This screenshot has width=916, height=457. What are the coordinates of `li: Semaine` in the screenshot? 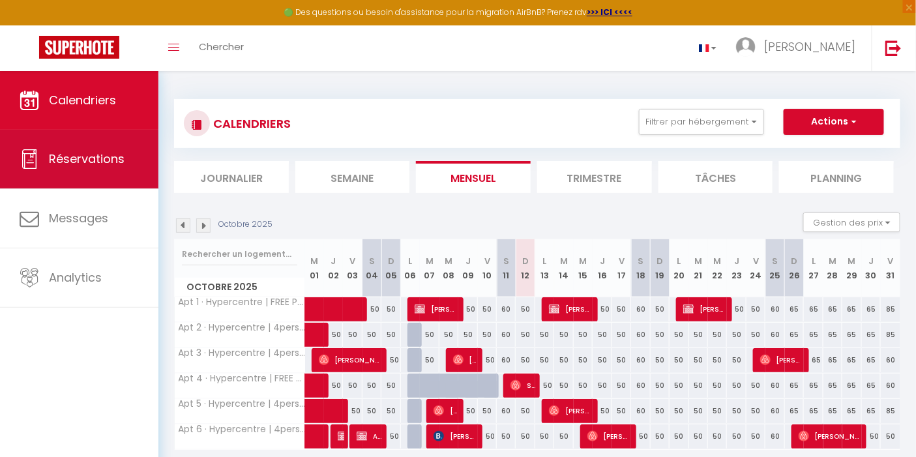 It's located at (353, 177).